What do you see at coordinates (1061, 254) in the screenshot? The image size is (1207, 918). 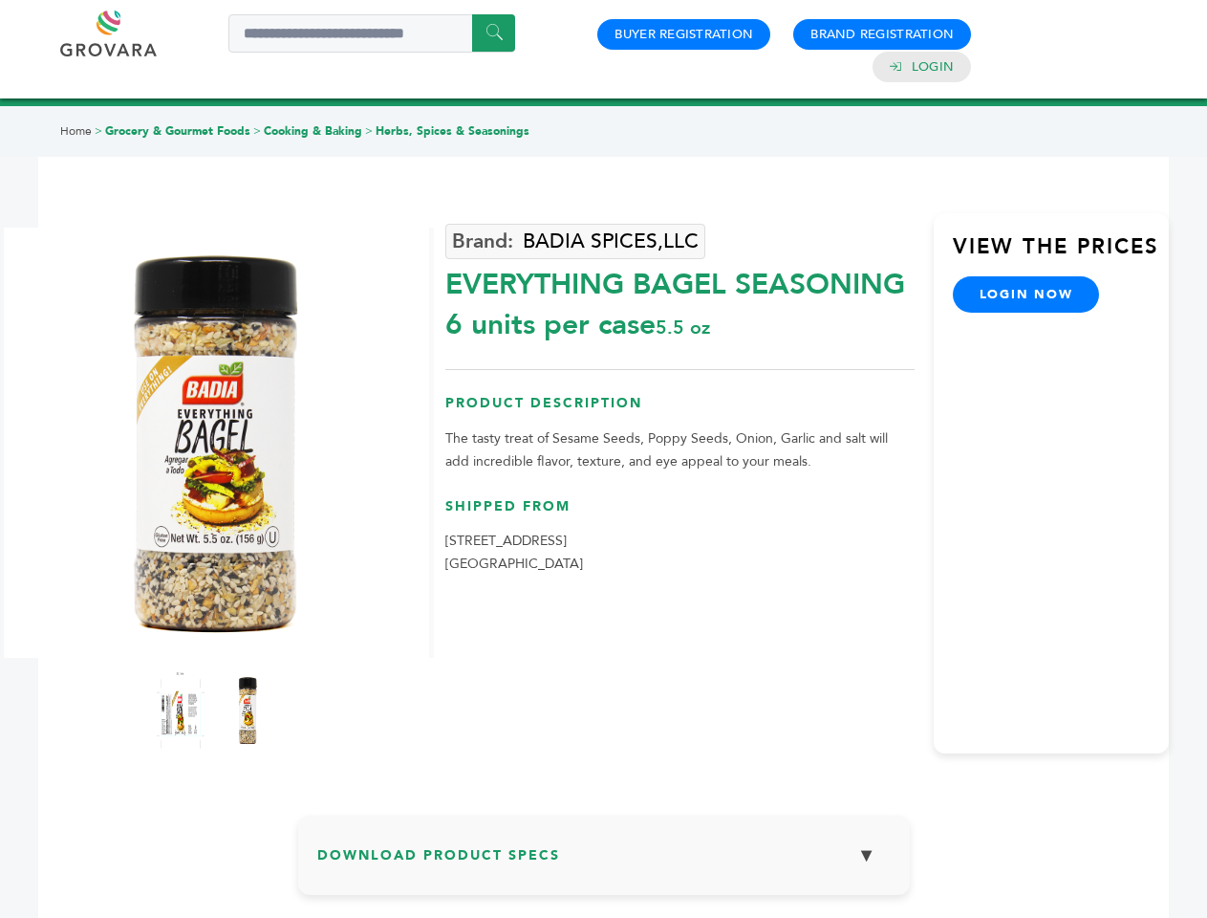 I see `h3: View the Prices` at bounding box center [1061, 254].